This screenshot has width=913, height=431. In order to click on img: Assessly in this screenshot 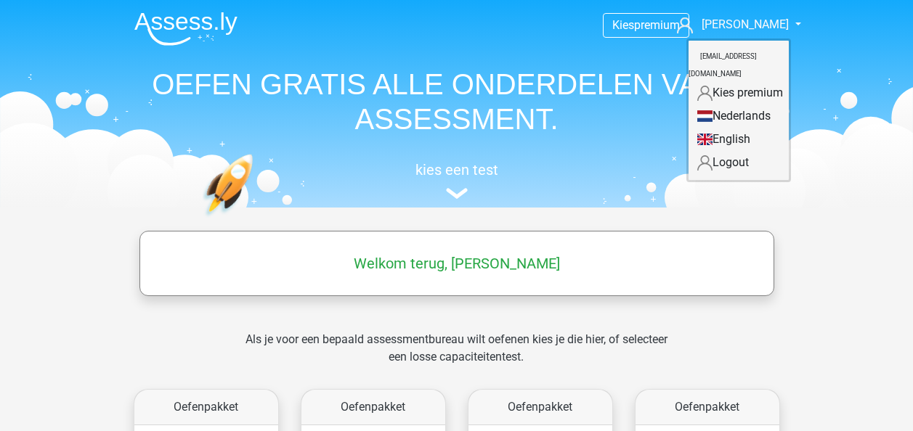, I will do `click(186, 28)`.